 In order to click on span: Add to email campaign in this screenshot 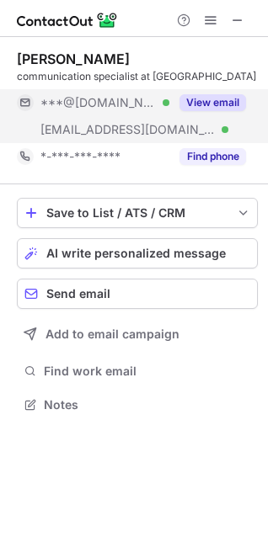, I will do `click(112, 334)`.